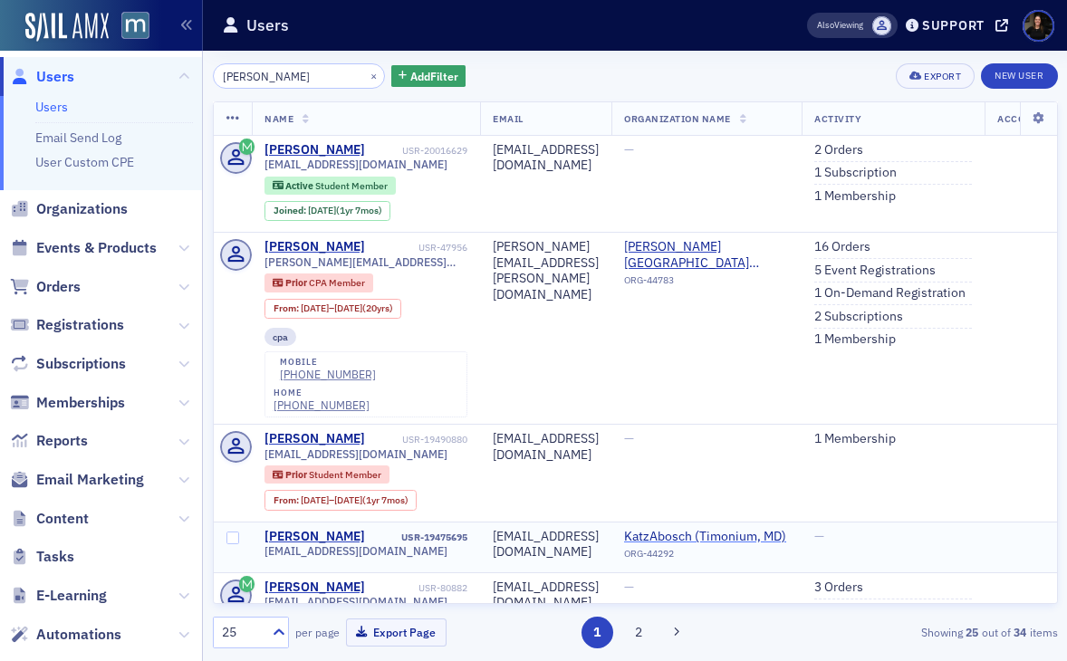 The image size is (1067, 661). What do you see at coordinates (77, 480) in the screenshot?
I see `a: Email Marketing` at bounding box center [77, 480].